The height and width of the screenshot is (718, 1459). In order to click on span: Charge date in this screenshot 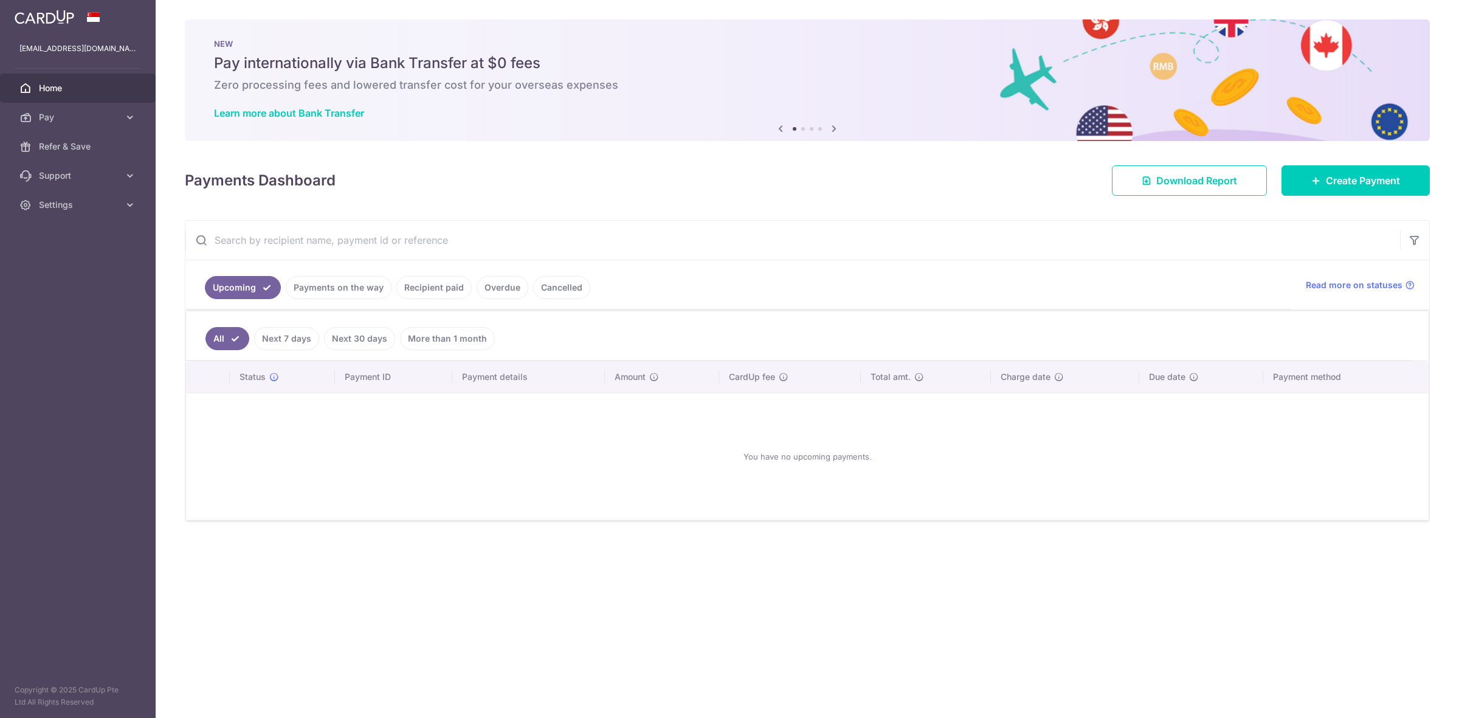, I will do `click(1025, 377)`.